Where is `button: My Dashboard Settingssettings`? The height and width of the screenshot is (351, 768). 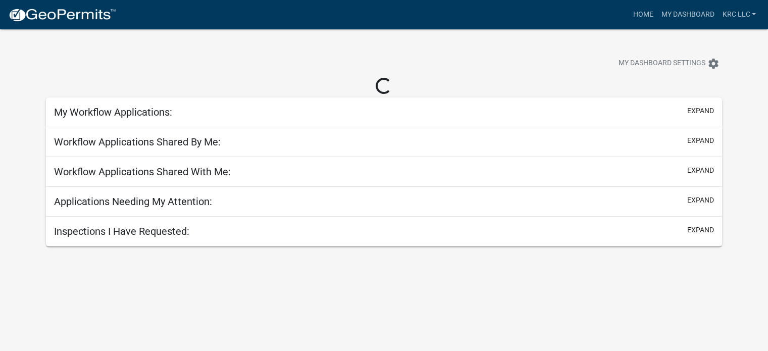 button: My Dashboard Settingssettings is located at coordinates (669, 63).